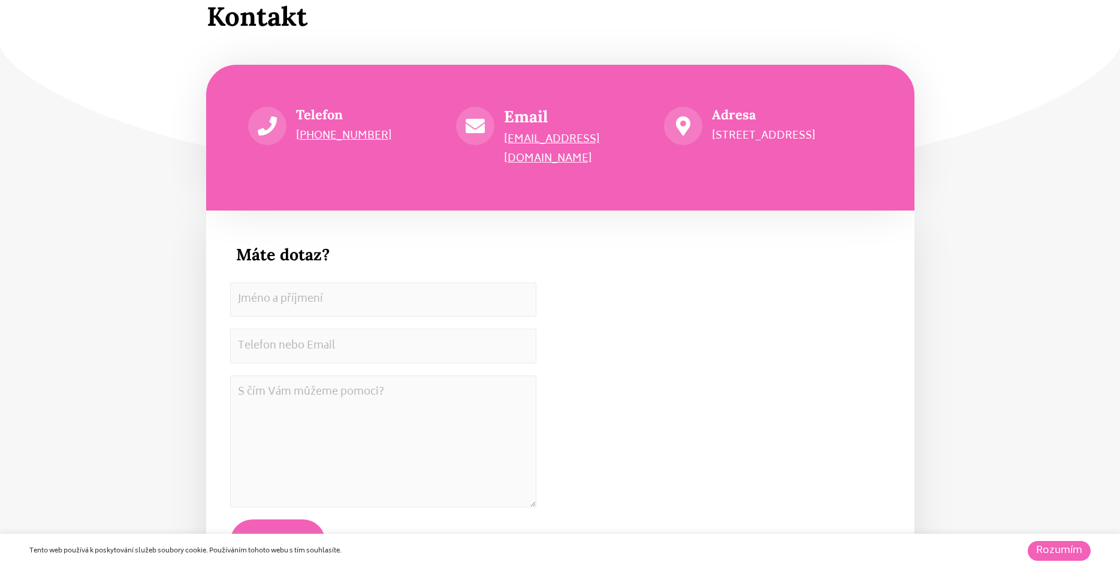  What do you see at coordinates (1059, 550) in the screenshot?
I see `a: Rozumím` at bounding box center [1059, 550].